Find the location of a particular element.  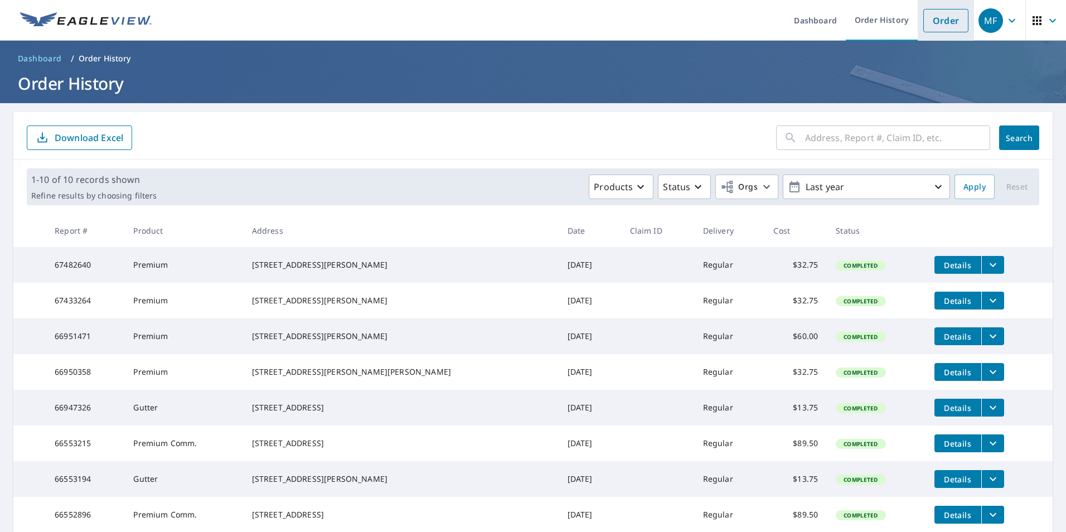

h1: Order History is located at coordinates (533, 83).